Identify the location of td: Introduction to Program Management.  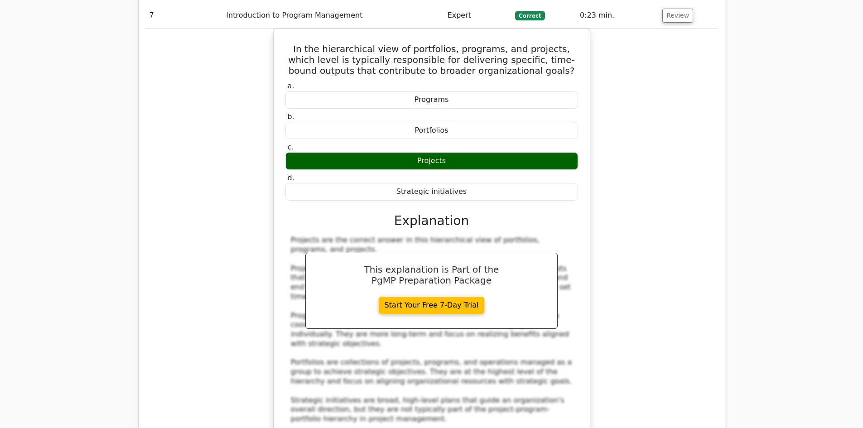
(333, 15).